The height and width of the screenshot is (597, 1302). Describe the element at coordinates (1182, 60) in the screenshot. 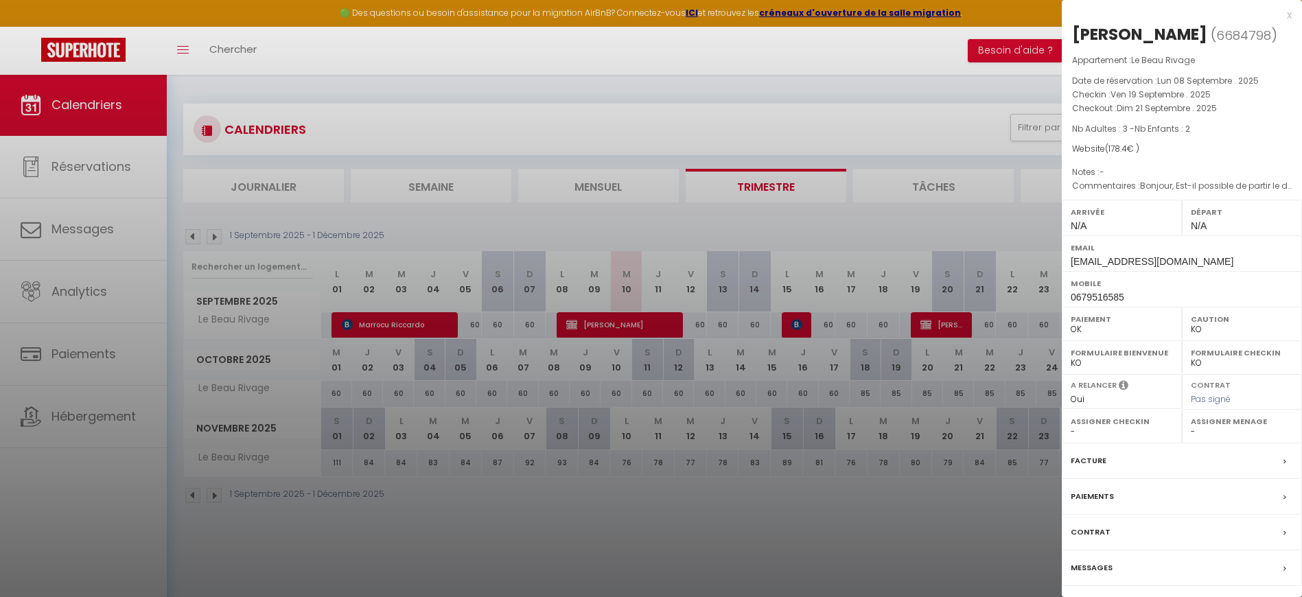

I see `p: Appartement :` at that location.